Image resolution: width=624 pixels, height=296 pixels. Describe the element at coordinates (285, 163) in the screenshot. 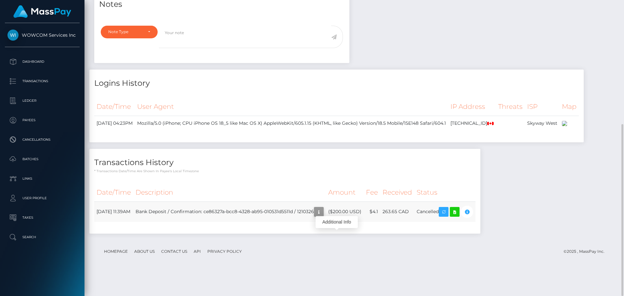

I see `h4: Transactions History` at that location.